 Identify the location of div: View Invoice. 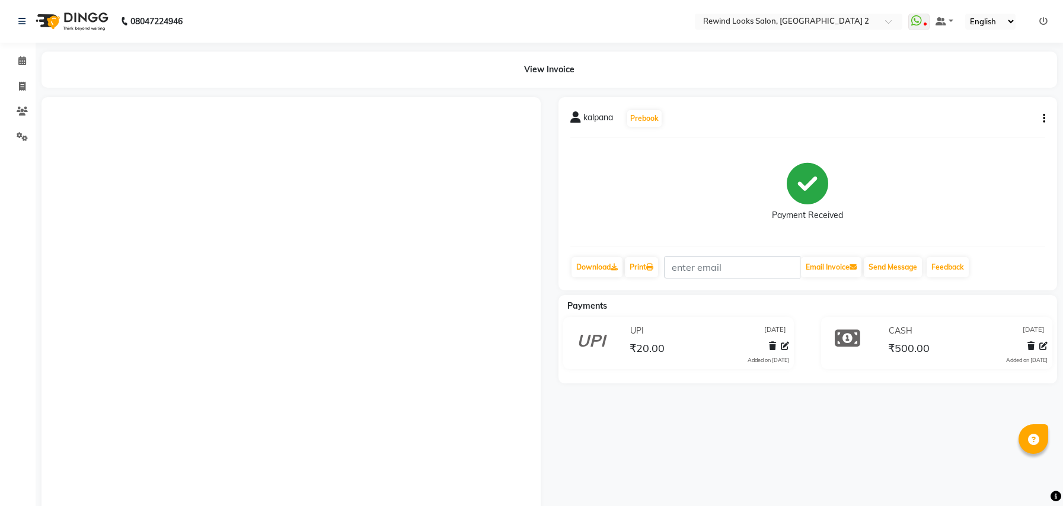
(549, 69).